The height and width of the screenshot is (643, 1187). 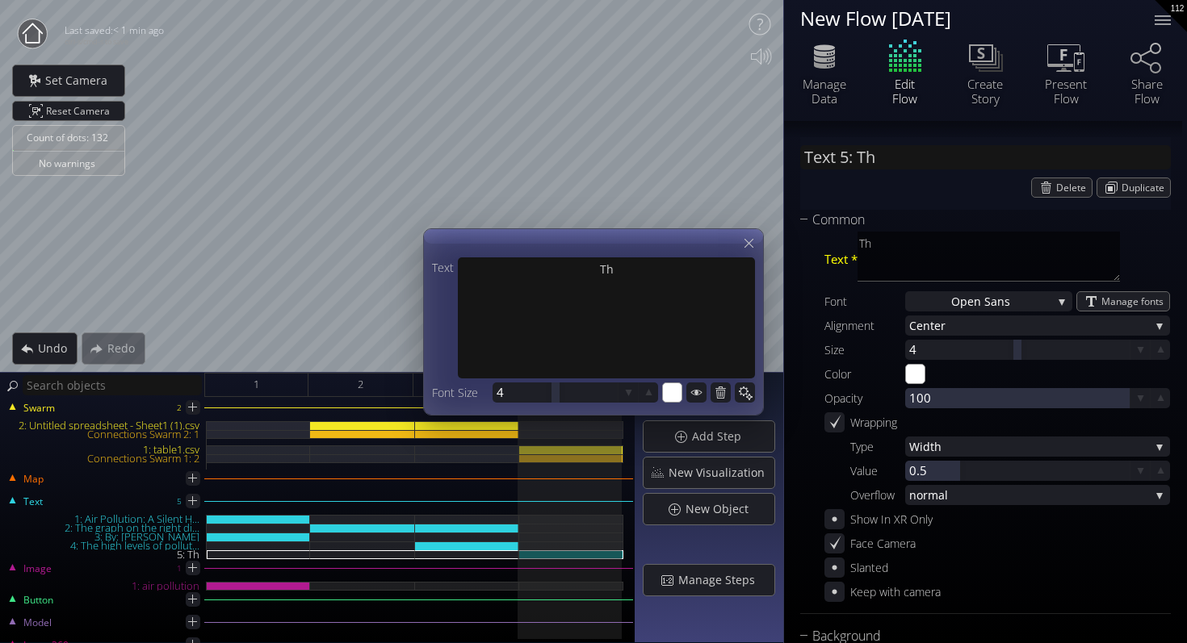 I want to click on span: rmal, so click(x=1036, y=495).